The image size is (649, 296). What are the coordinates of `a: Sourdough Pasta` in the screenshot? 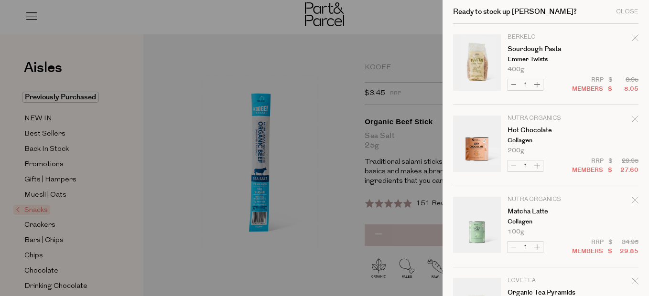 It's located at (545, 49).